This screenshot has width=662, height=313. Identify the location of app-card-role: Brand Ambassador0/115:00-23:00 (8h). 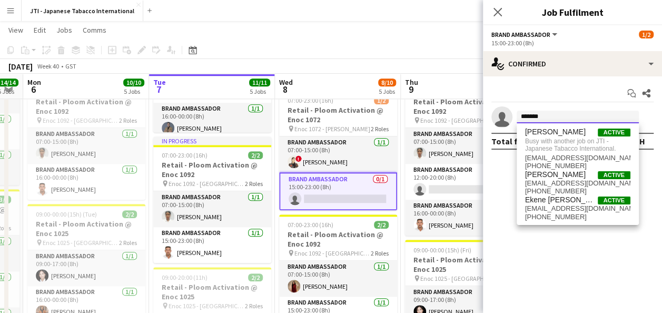
(338, 191).